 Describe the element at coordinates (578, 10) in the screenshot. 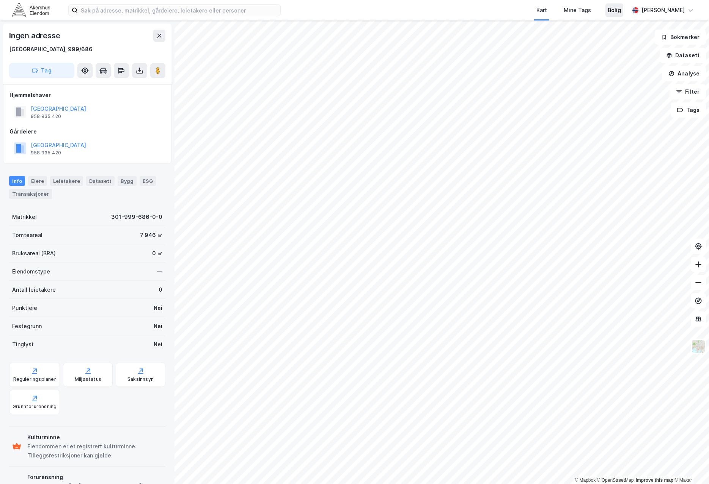

I see `div: Mine Tags` at that location.